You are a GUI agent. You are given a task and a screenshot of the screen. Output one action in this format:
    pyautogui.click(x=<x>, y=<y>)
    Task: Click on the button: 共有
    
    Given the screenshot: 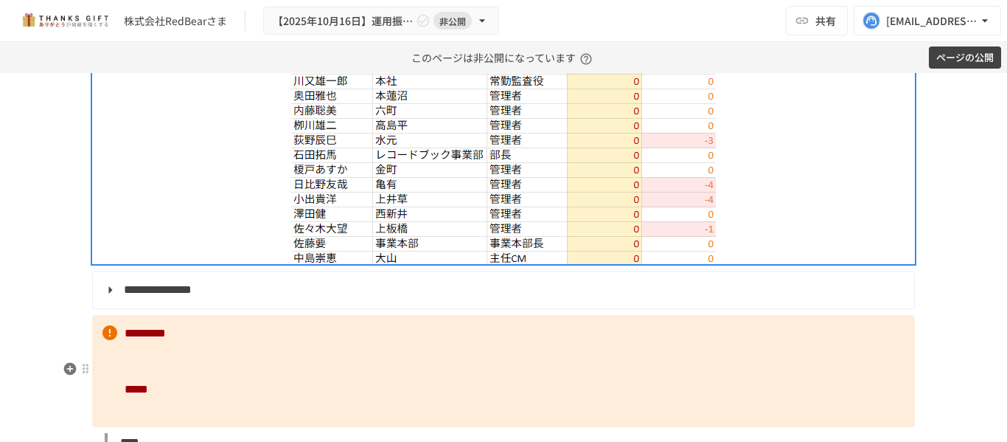 What is the action you would take?
    pyautogui.click(x=817, y=21)
    